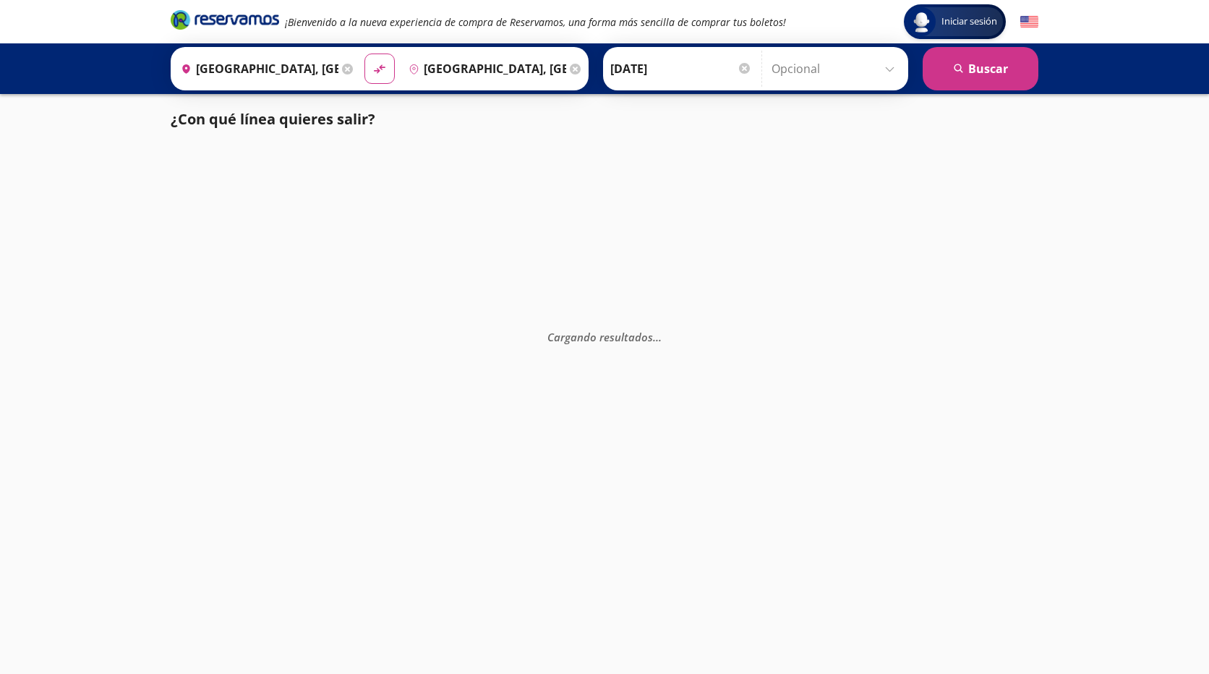 The width and height of the screenshot is (1209, 674). I want to click on button: Buscar, so click(981, 69).